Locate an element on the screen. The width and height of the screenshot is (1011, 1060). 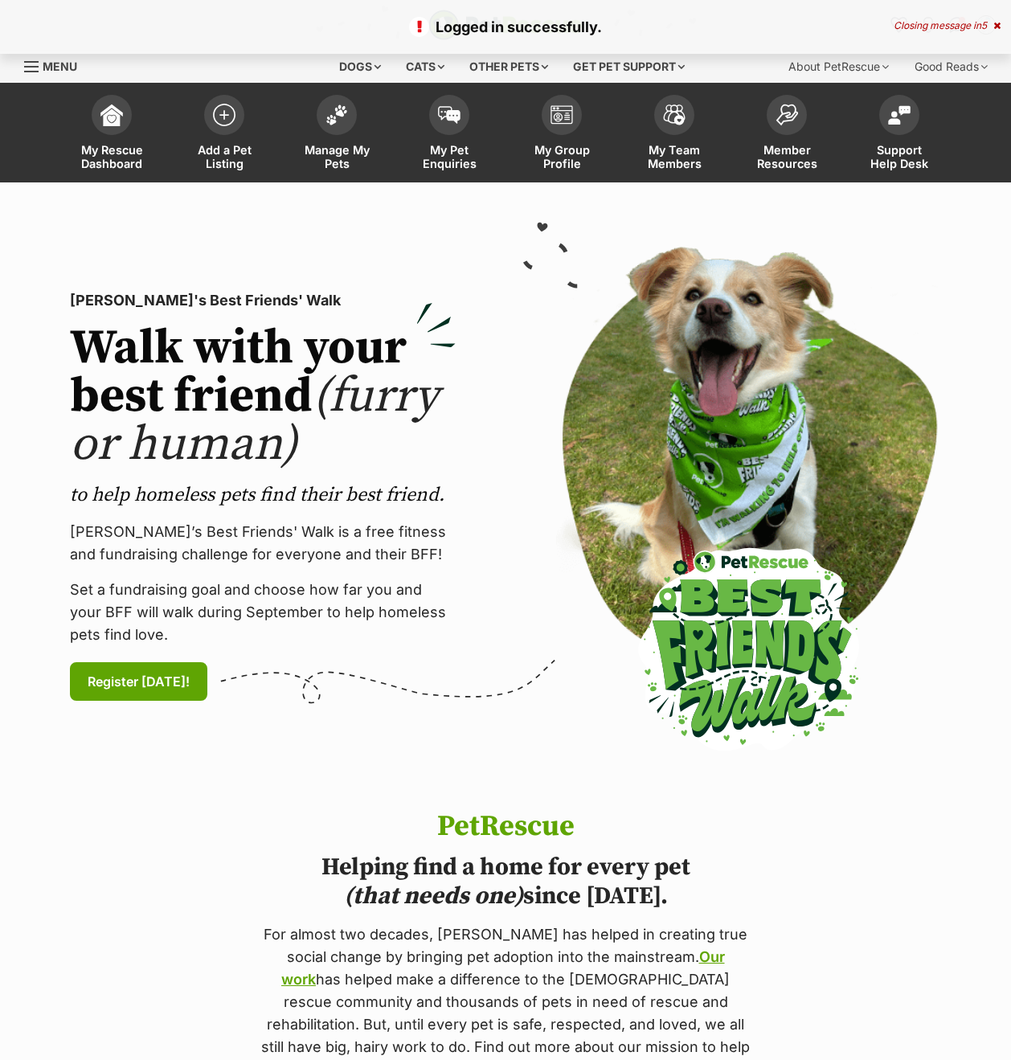
a: Menu is located at coordinates (56, 65).